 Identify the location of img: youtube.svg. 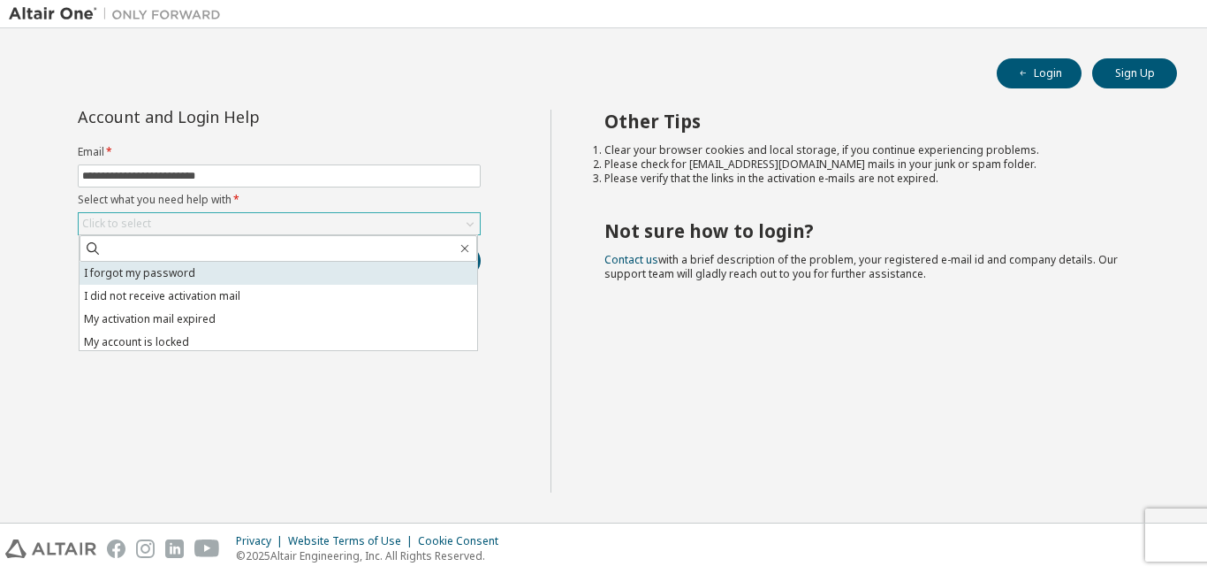
(207, 548).